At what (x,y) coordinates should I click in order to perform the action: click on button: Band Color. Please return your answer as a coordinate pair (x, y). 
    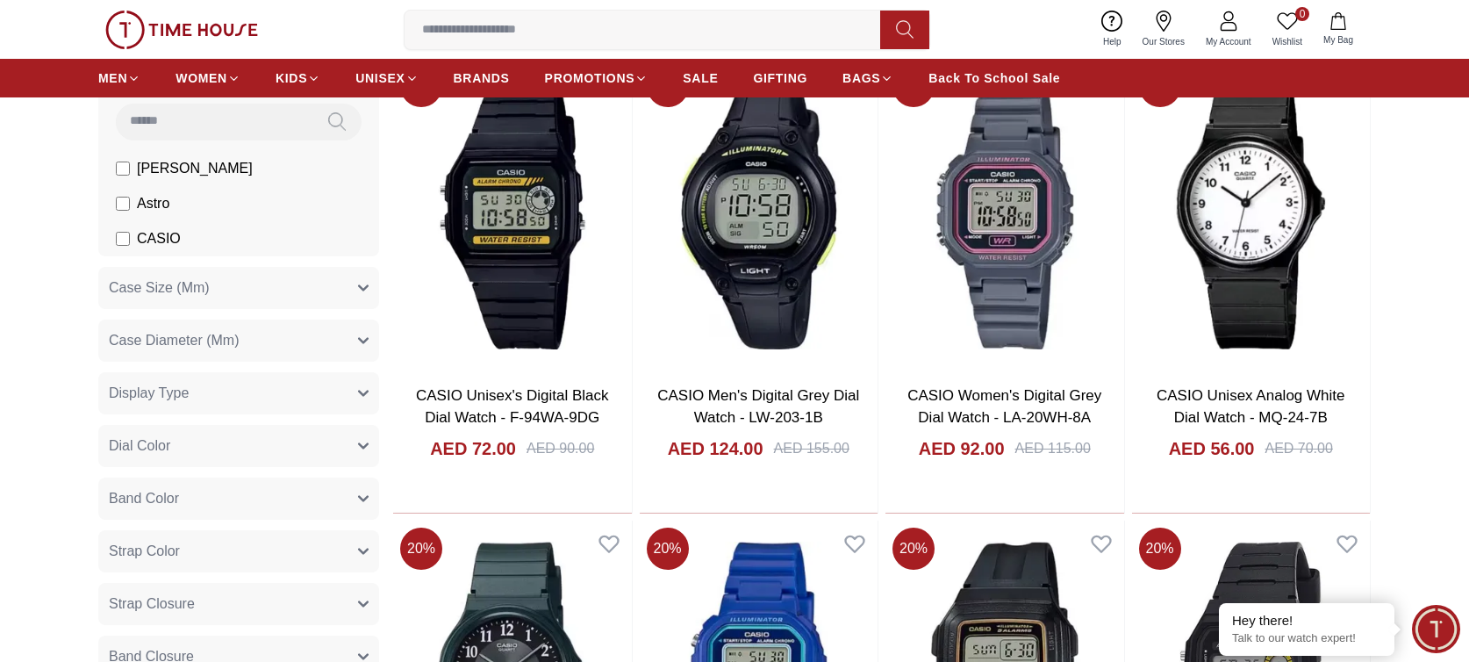
    Looking at the image, I should click on (239, 498).